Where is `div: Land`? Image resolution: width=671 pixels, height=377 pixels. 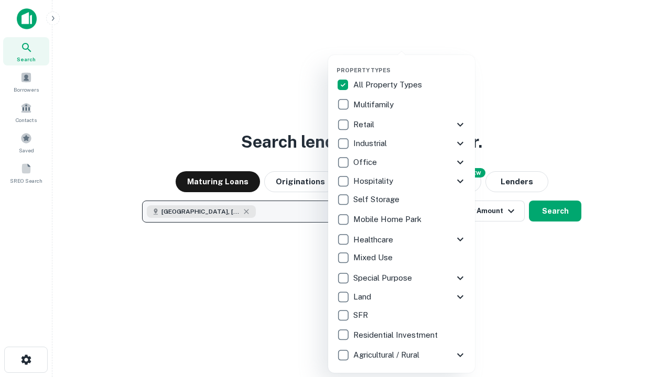 div: Land is located at coordinates (401, 297).